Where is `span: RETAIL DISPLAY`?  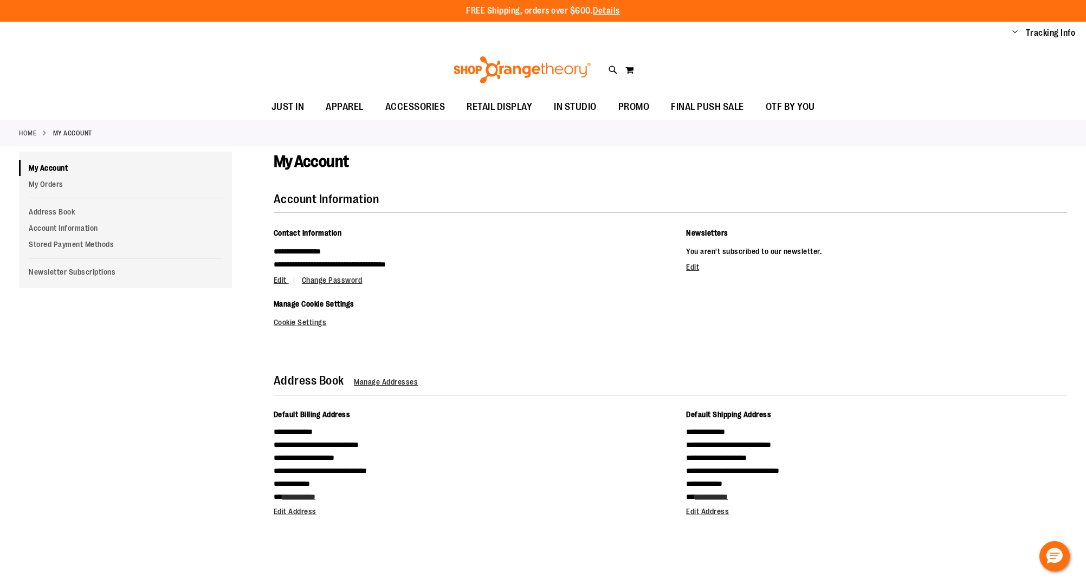
span: RETAIL DISPLAY is located at coordinates (499, 107).